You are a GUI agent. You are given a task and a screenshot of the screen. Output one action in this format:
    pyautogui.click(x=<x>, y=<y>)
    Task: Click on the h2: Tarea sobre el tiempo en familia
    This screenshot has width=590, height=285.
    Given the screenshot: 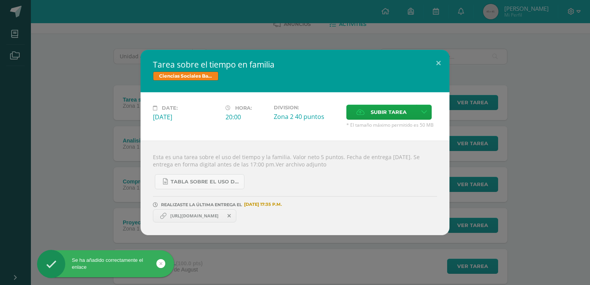 What is the action you would take?
    pyautogui.click(x=295, y=65)
    